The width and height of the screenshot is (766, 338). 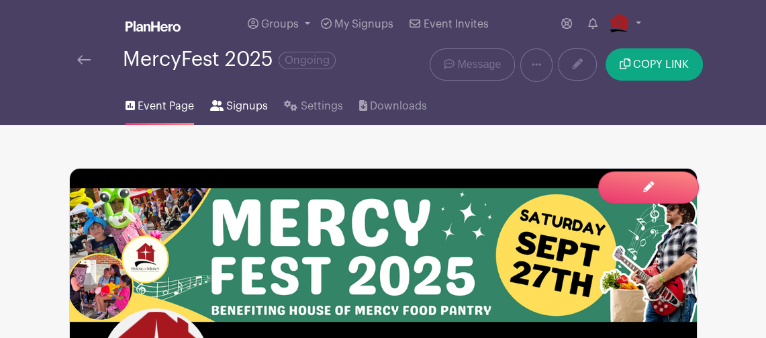 I want to click on span: COPY LINK, so click(x=660, y=64).